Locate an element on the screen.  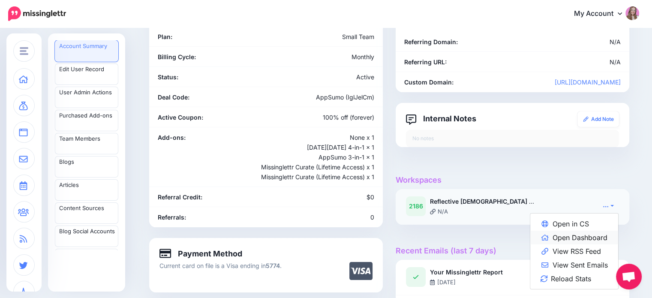
h4: Payment Method is located at coordinates (201, 253).